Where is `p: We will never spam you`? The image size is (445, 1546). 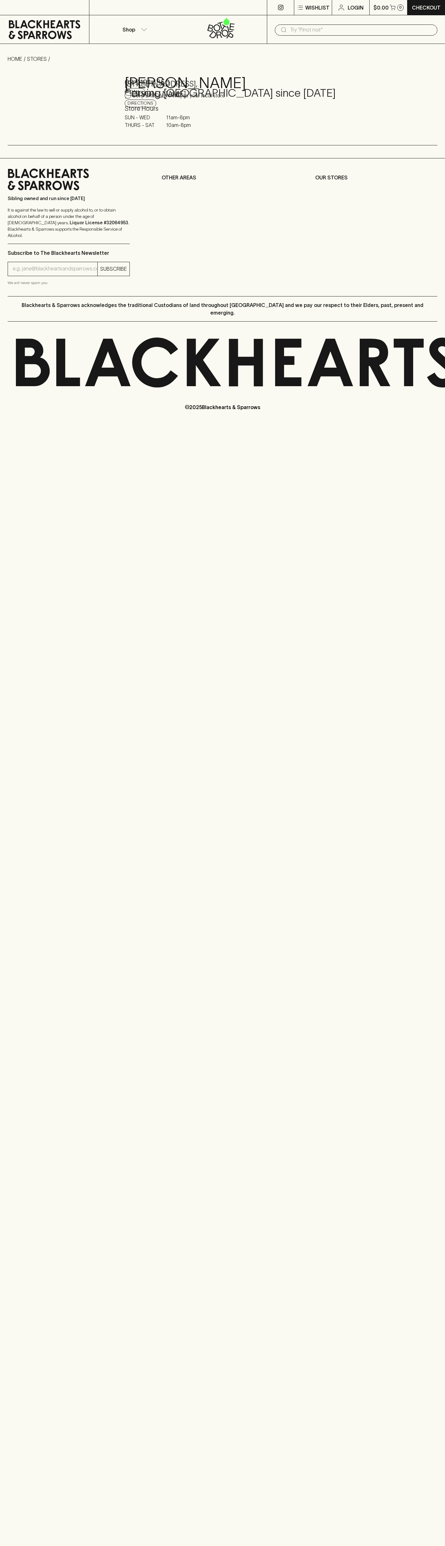 p: We will never spam you is located at coordinates (69, 283).